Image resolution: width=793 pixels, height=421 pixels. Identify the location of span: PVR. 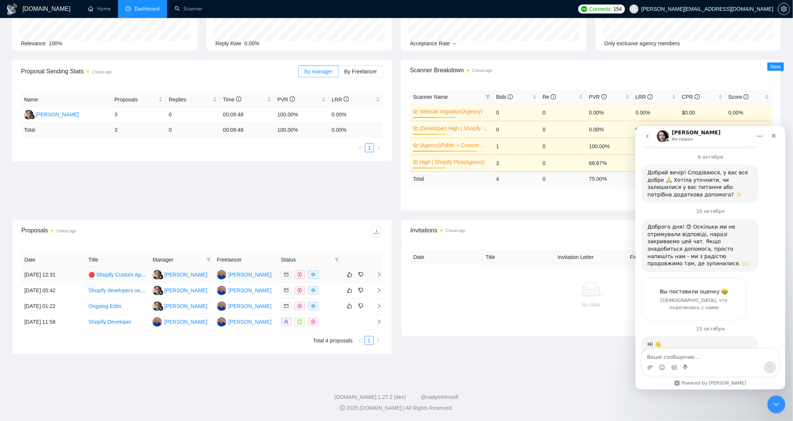
(598, 97).